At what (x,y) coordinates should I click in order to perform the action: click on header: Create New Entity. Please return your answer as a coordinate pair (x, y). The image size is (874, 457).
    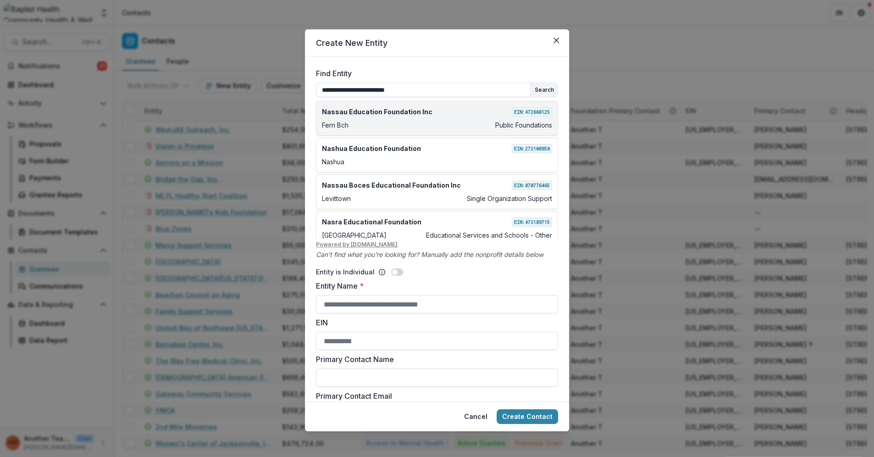
    Looking at the image, I should click on (437, 43).